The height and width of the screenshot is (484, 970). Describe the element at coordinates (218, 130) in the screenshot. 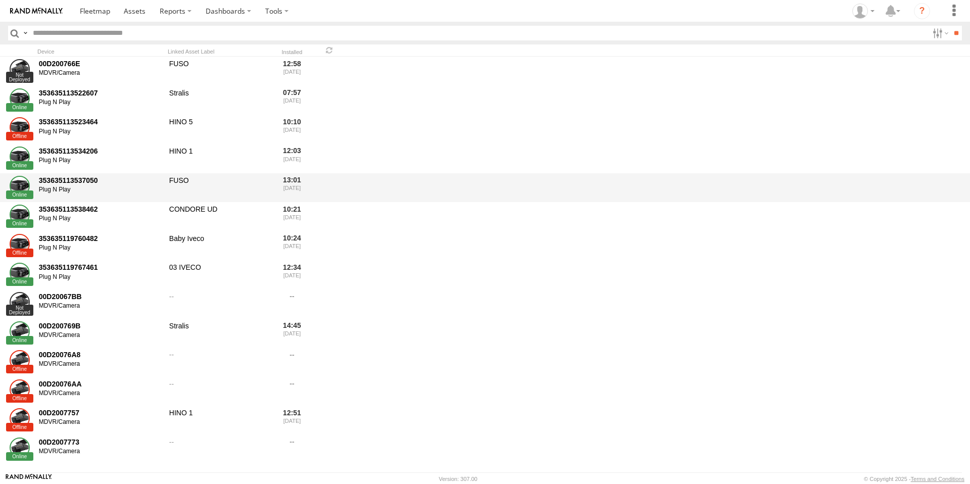

I see `div: HINO 5` at that location.